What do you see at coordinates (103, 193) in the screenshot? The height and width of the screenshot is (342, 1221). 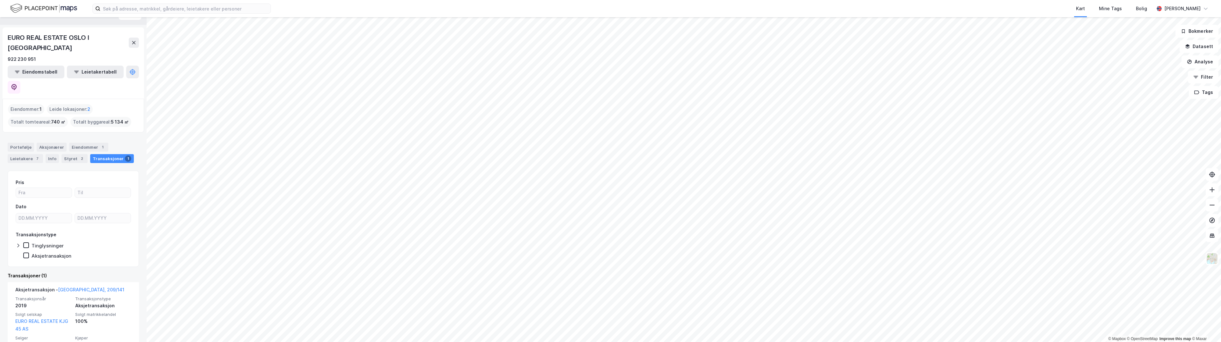 I see `input: Til` at bounding box center [103, 193].